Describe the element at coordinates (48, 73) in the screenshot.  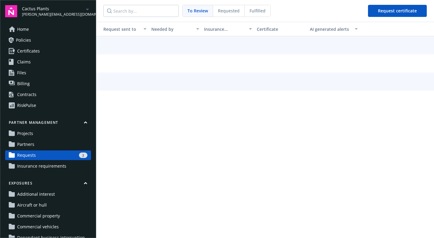
I see `a: Files` at that location.